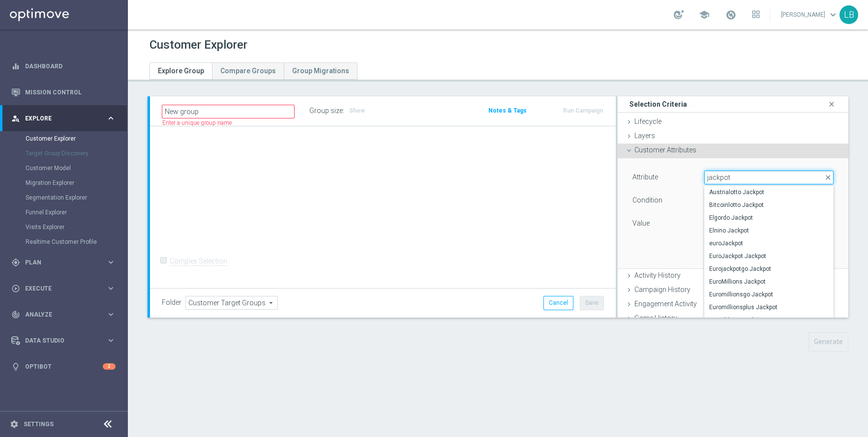 This screenshot has width=868, height=437. I want to click on a: Customer Explorer, so click(64, 139).